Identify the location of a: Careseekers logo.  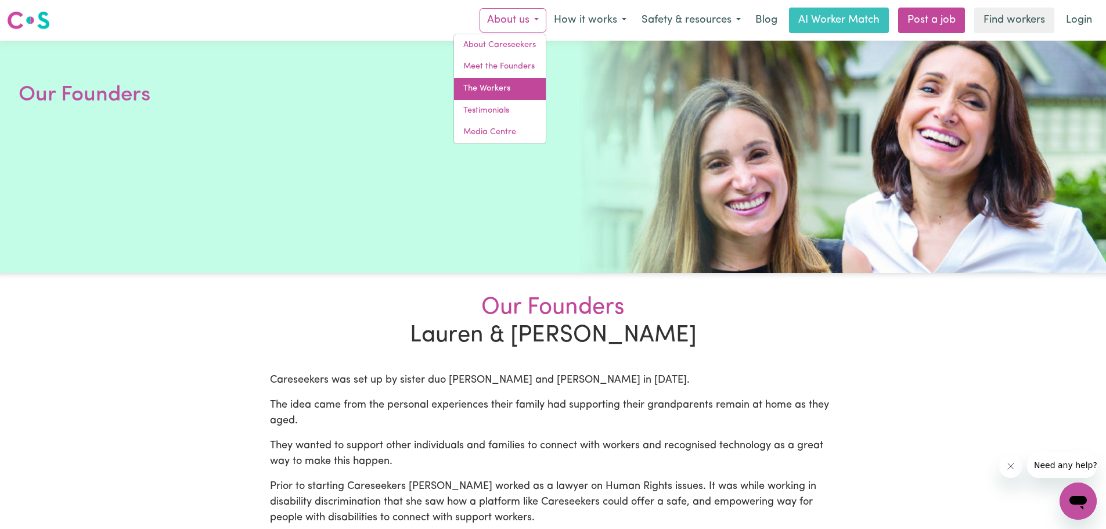
(28, 20).